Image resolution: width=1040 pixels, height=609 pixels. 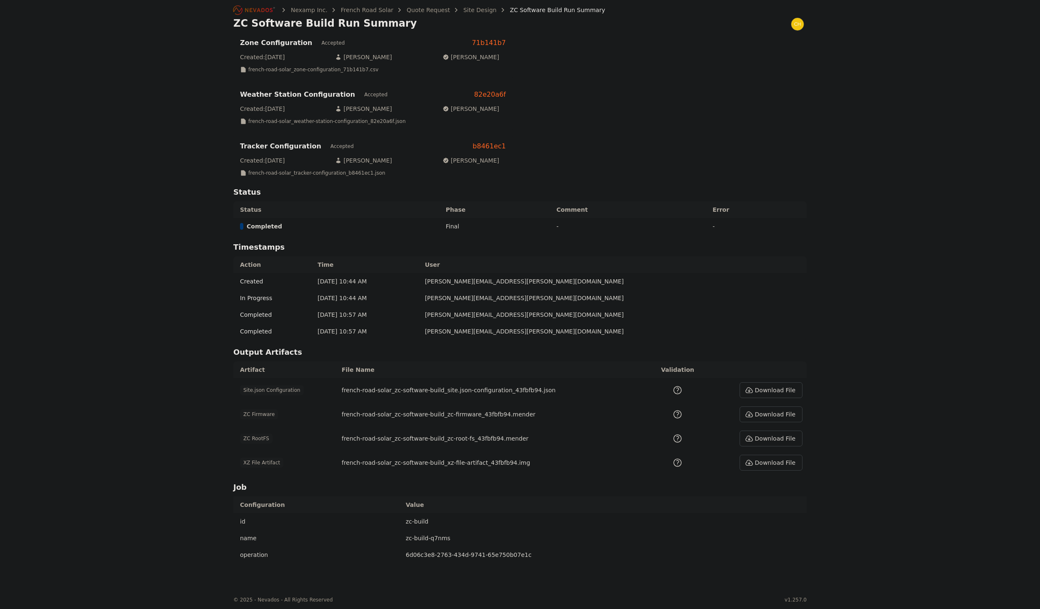 I want to click on th: User, so click(x=614, y=265).